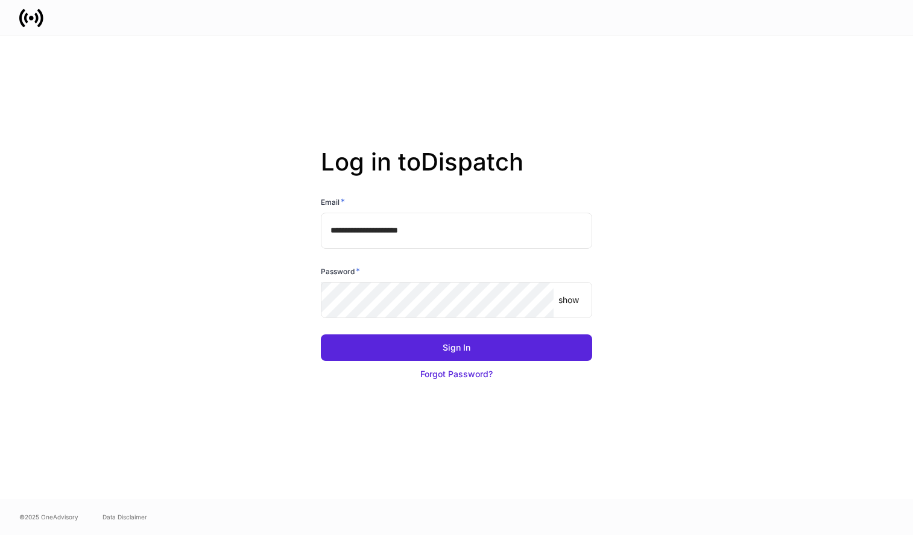 This screenshot has height=535, width=913. Describe the element at coordinates (569, 300) in the screenshot. I see `p: show` at that location.